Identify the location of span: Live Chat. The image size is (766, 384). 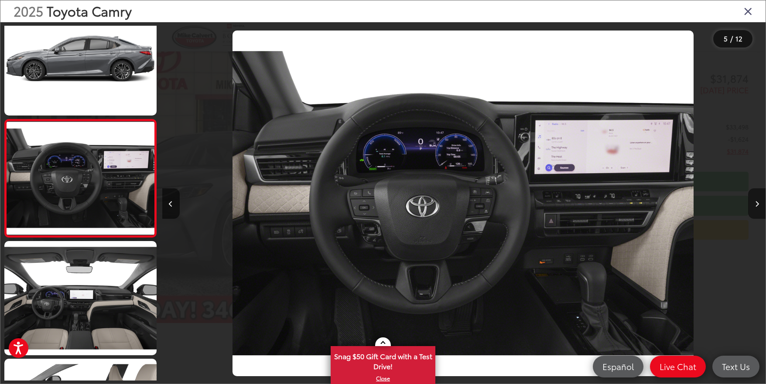
(678, 367).